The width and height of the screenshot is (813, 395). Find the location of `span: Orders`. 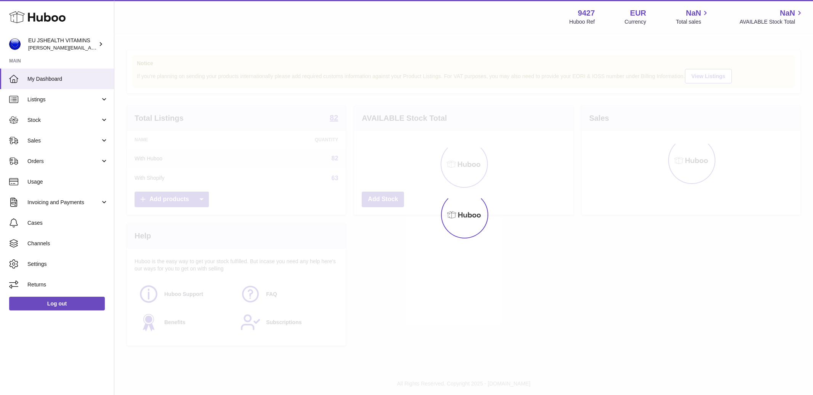

span: Orders is located at coordinates (64, 161).